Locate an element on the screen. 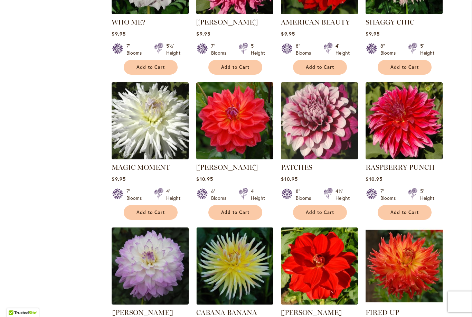 The width and height of the screenshot is (472, 317). img: COOPER BLAINE is located at coordinates (235, 121).